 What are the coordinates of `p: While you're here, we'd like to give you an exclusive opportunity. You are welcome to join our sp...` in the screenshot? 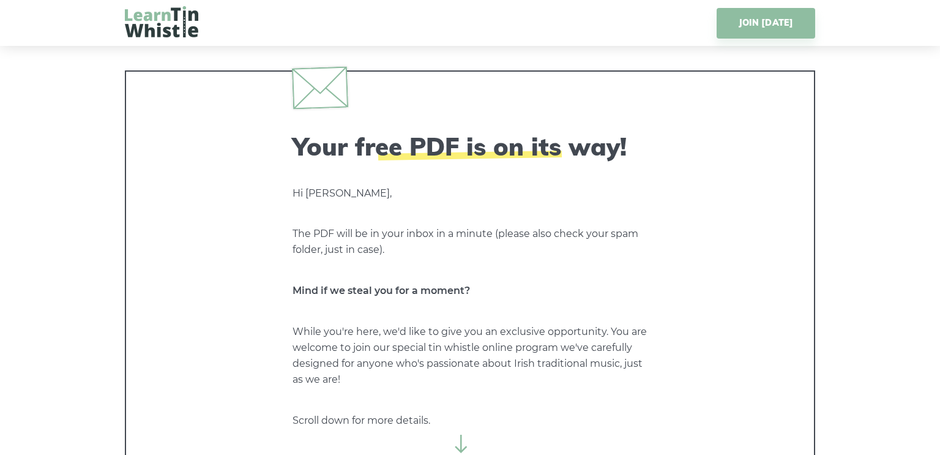 It's located at (470, 356).